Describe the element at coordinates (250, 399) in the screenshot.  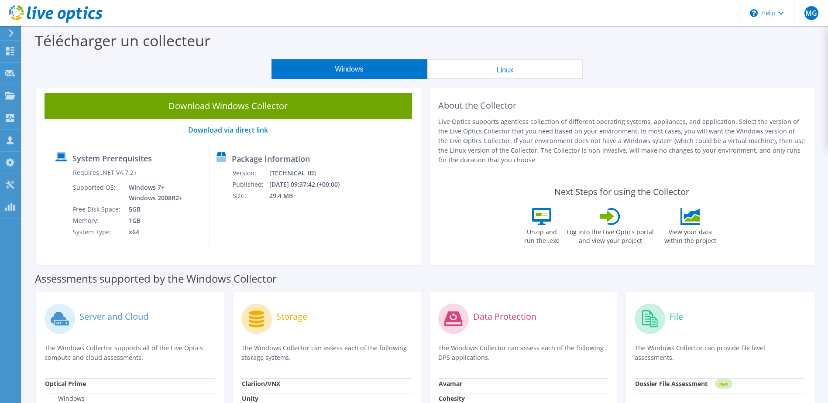
I see `strong: Unity` at that location.